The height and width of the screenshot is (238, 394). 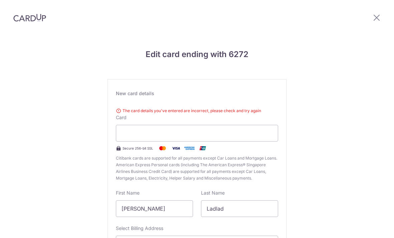 What do you see at coordinates (128, 193) in the screenshot?
I see `label: First Name` at bounding box center [128, 193].